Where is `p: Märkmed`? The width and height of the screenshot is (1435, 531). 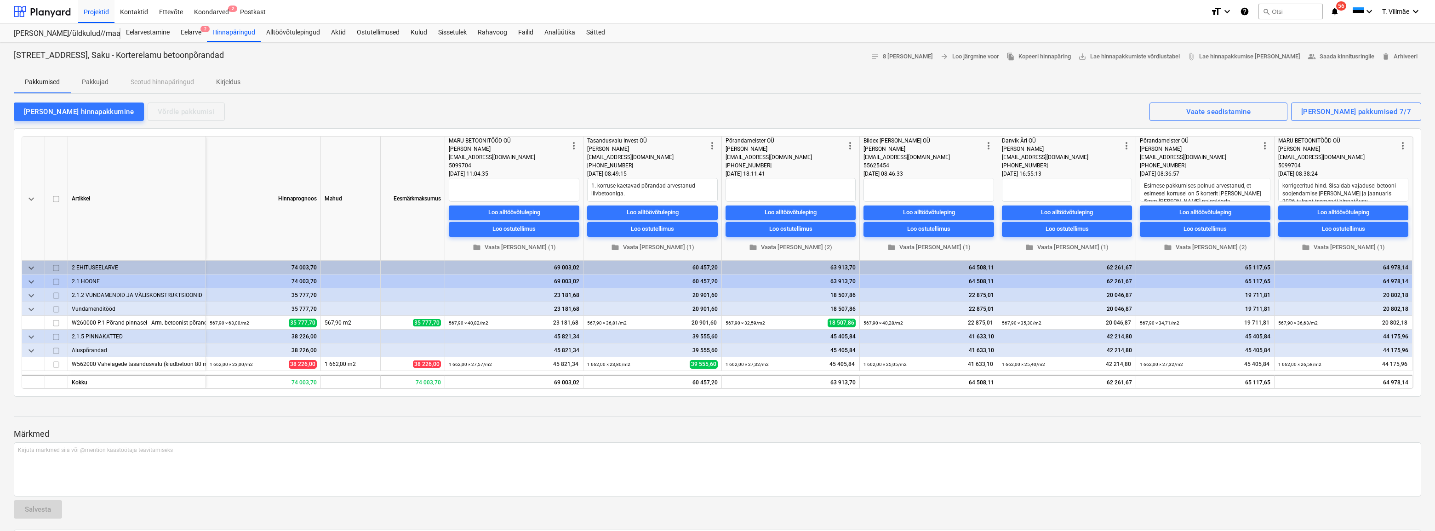
p: Märkmed is located at coordinates (717, 434).